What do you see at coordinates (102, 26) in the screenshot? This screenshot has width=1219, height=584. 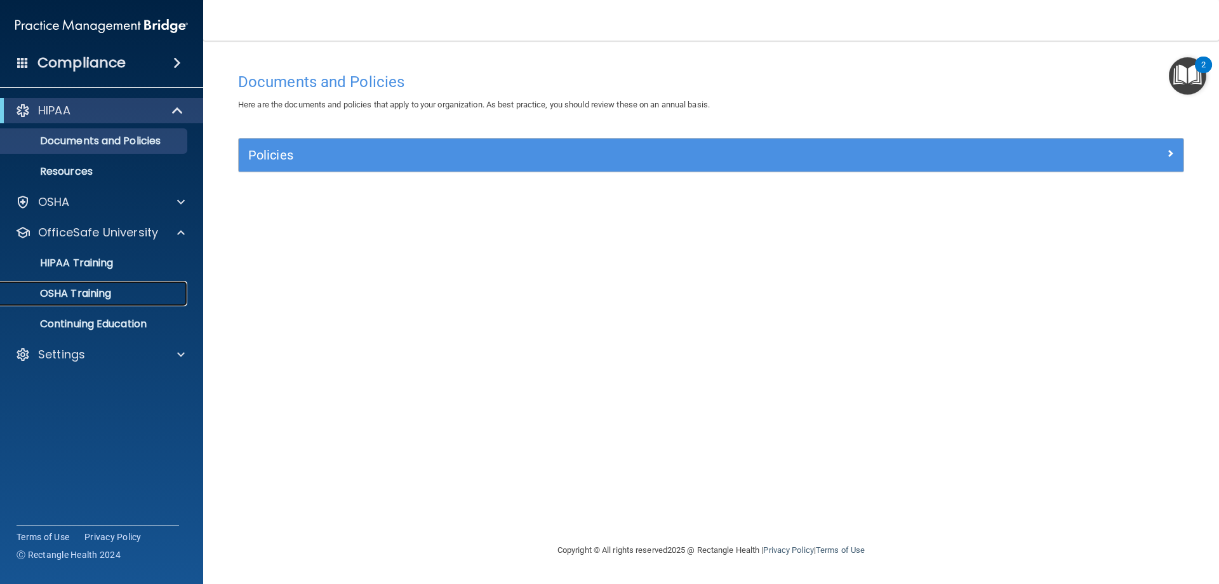 I see `img: PMB logo` at bounding box center [102, 26].